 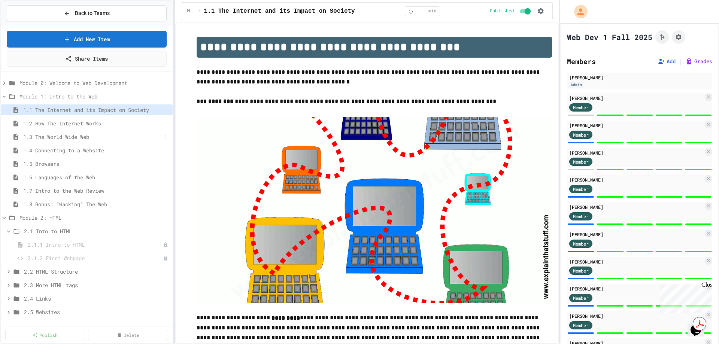 What do you see at coordinates (94, 83) in the screenshot?
I see `span: Module 0: Welcome to Web Development` at bounding box center [94, 83].